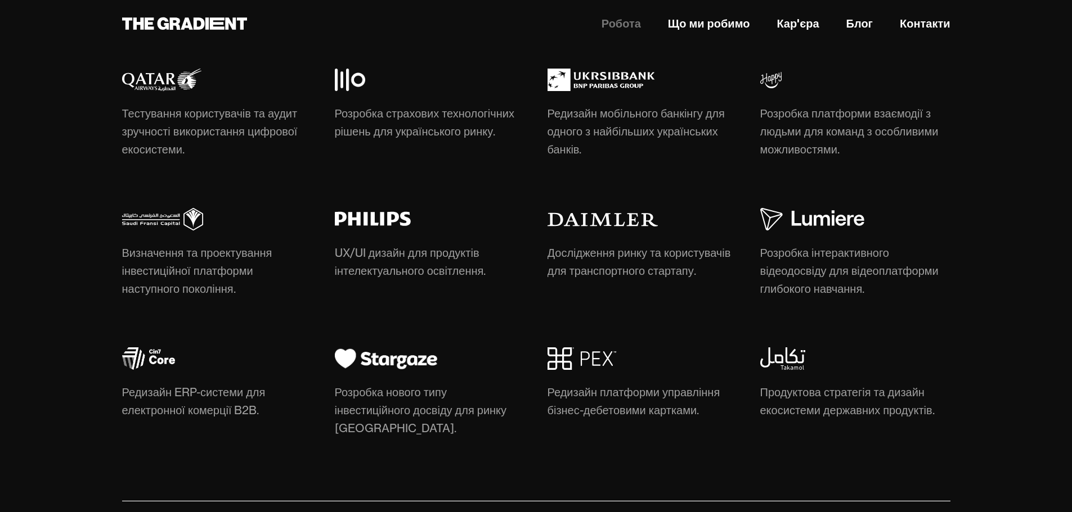  Describe the element at coordinates (849, 271) in the screenshot. I see `font: Розробка інтерактивного відеодосвіду для відеоплатформи глибокого навчання.` at that location.